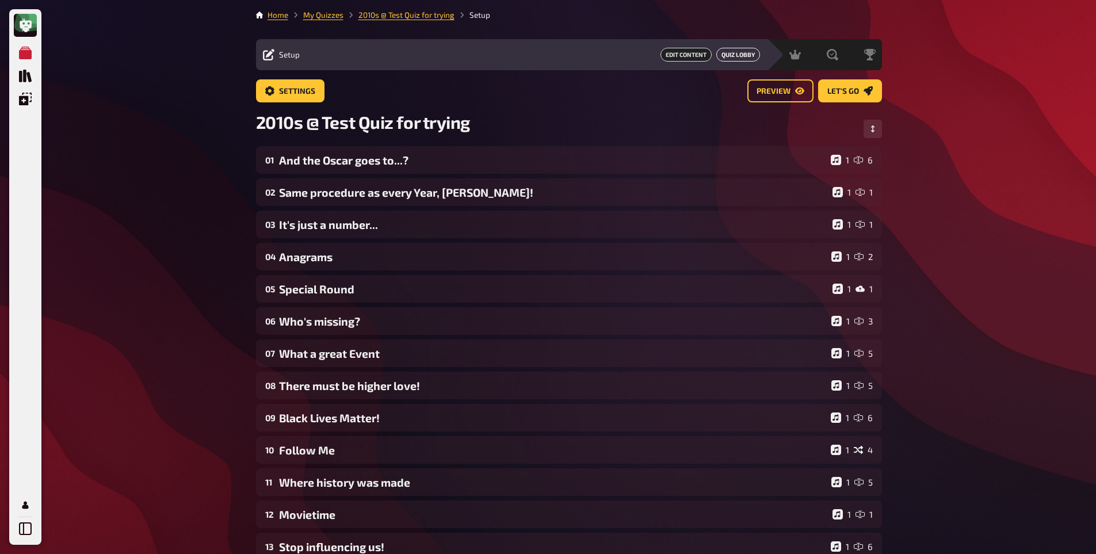 This screenshot has width=1096, height=554. What do you see at coordinates (270, 514) in the screenshot?
I see `div: 12` at bounding box center [270, 514].